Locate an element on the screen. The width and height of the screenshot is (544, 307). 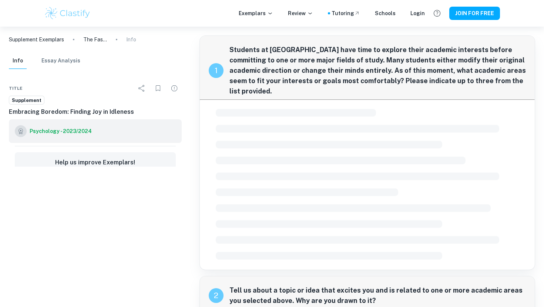
a: Psychology - 2023/2024 is located at coordinates (61, 131).